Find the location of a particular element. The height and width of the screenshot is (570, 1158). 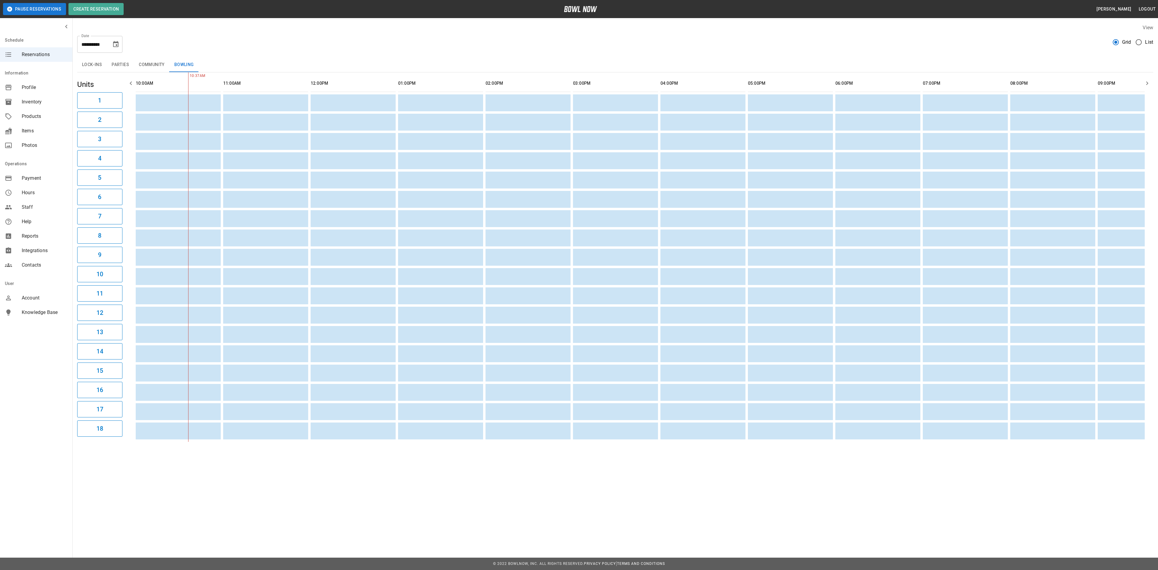

span: Reservations is located at coordinates (45, 55).